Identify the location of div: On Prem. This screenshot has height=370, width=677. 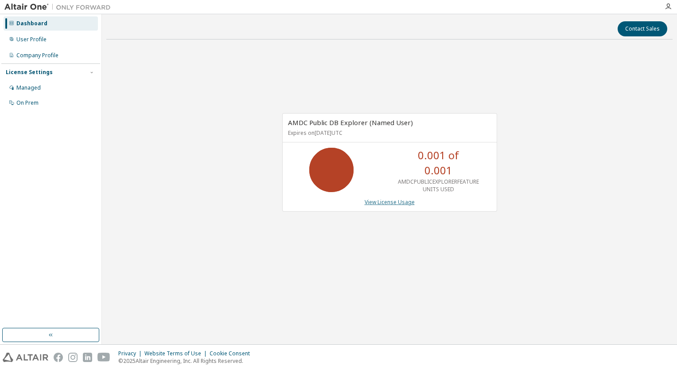
(27, 103).